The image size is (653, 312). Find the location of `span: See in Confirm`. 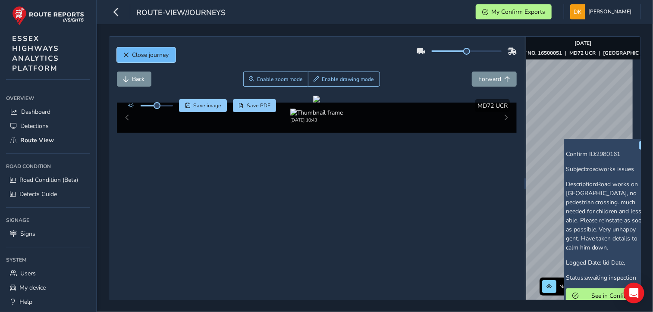

span: See in Confirm is located at coordinates (611, 296).